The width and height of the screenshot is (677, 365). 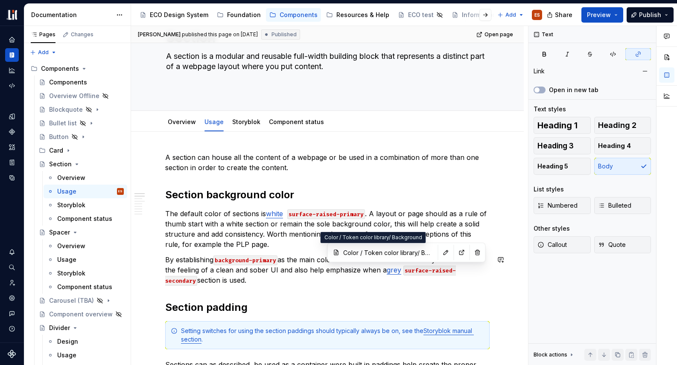 What do you see at coordinates (326, 214) in the screenshot?
I see `code: surface-raised-primary` at bounding box center [326, 214].